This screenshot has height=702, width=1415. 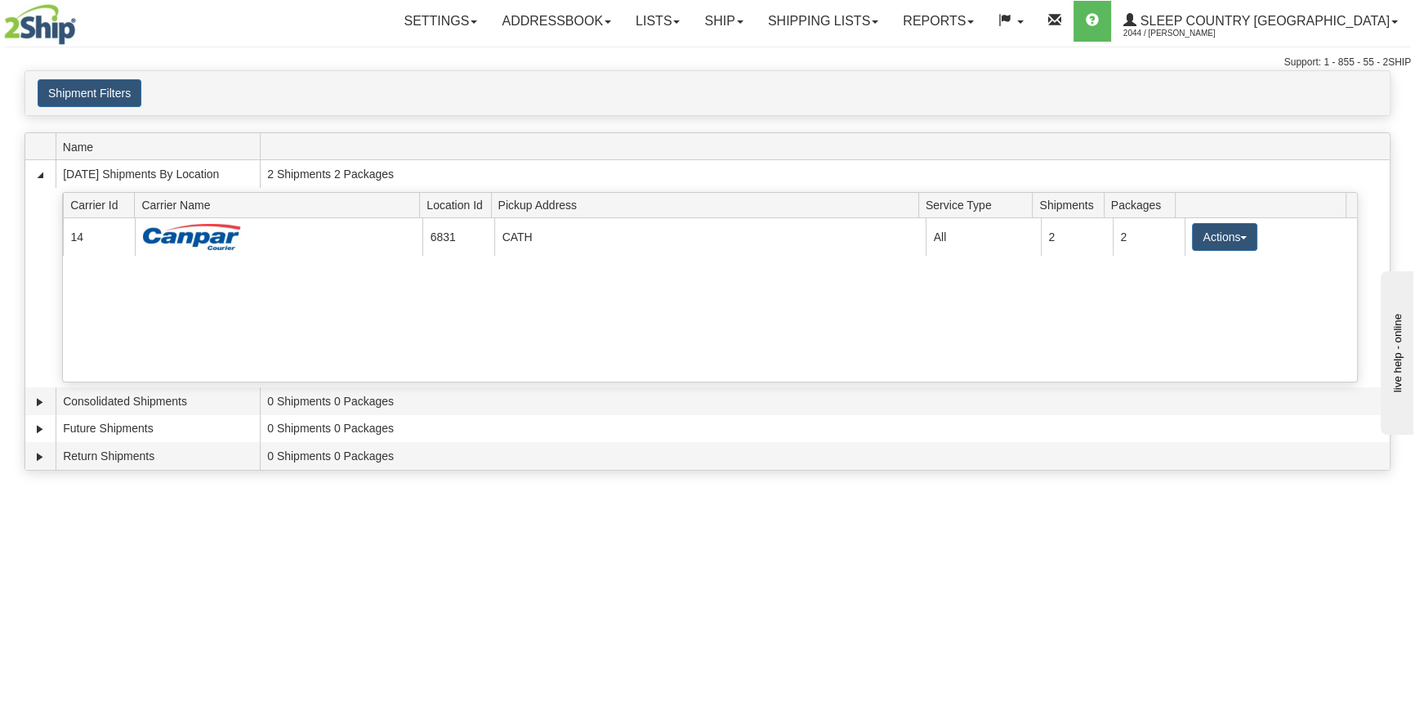 What do you see at coordinates (983, 236) in the screenshot?
I see `td: All` at bounding box center [983, 236].